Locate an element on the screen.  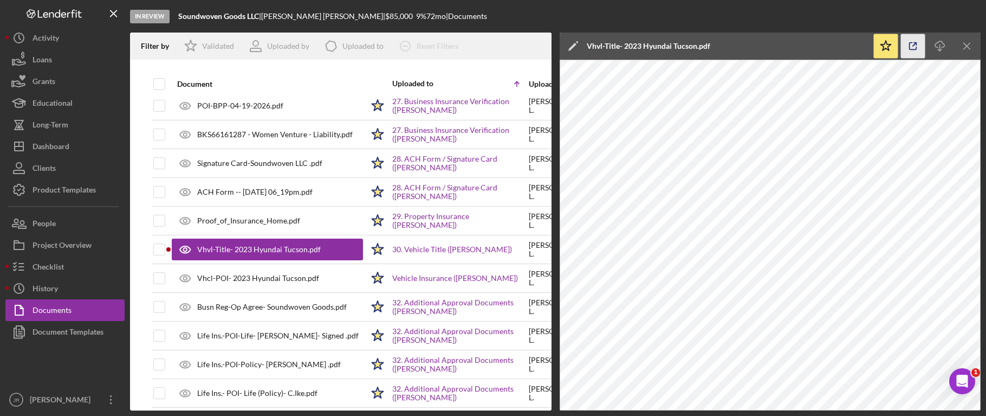
div: Dashboard is located at coordinates (51, 147).